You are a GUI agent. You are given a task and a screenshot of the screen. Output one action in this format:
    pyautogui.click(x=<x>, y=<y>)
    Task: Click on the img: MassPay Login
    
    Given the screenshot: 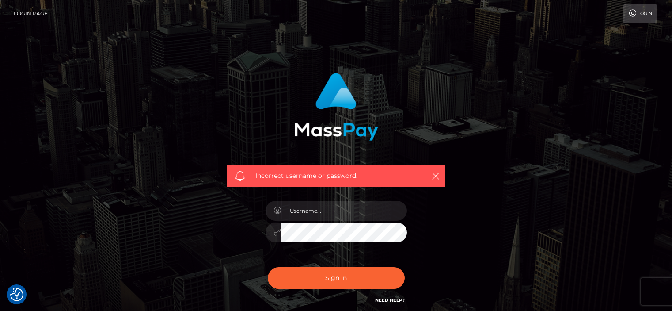 What is the action you would take?
    pyautogui.click(x=336, y=106)
    